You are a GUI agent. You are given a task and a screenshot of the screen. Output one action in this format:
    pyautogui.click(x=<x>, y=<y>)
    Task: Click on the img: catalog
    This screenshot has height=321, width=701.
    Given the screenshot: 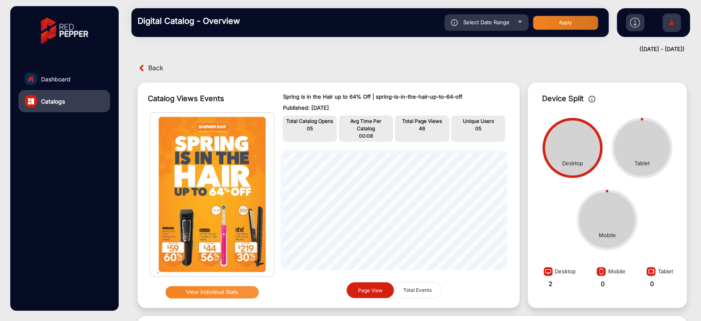 What is the action you would take?
    pyautogui.click(x=31, y=101)
    